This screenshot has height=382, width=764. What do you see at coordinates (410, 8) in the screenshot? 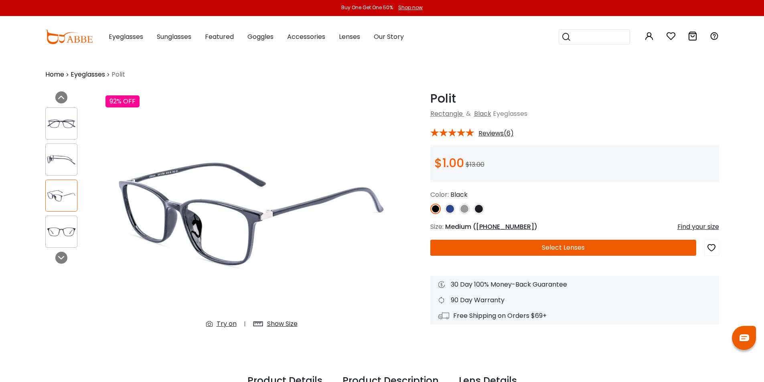
I see `div: Shop now` at bounding box center [410, 8].